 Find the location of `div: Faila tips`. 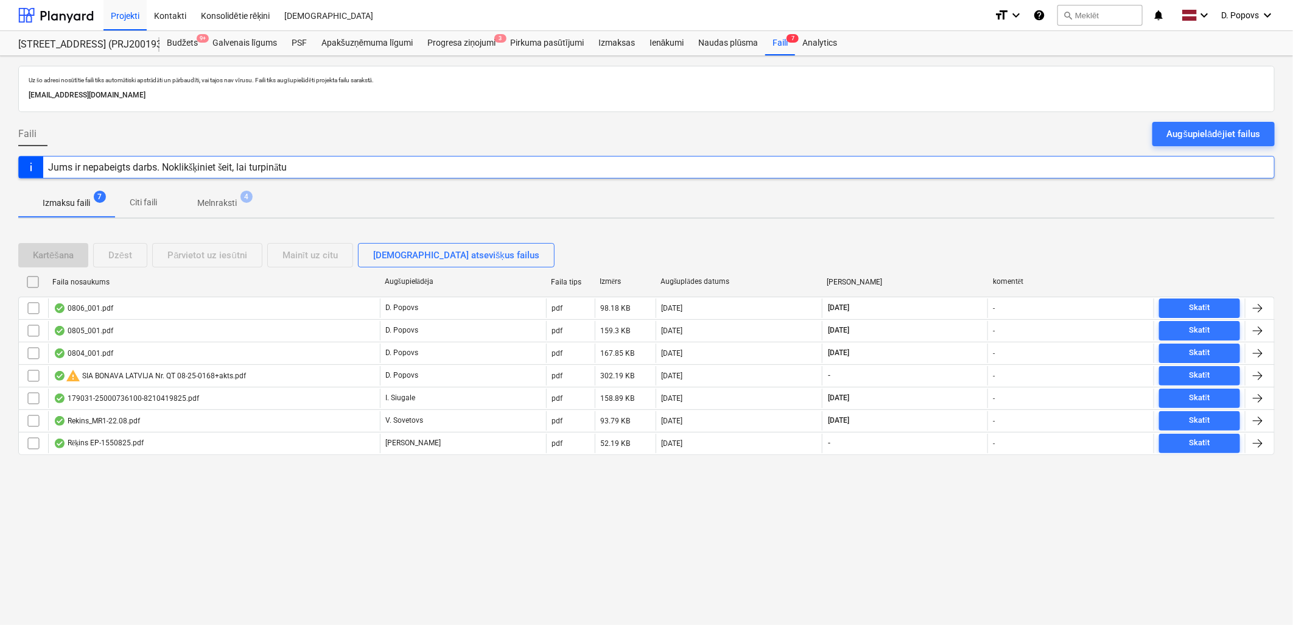

div: Faila tips is located at coordinates (570, 282).